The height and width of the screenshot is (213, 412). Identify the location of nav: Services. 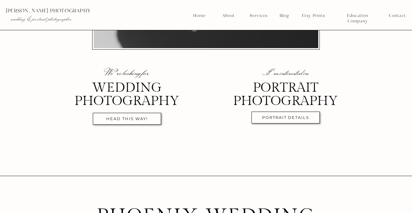
(258, 16).